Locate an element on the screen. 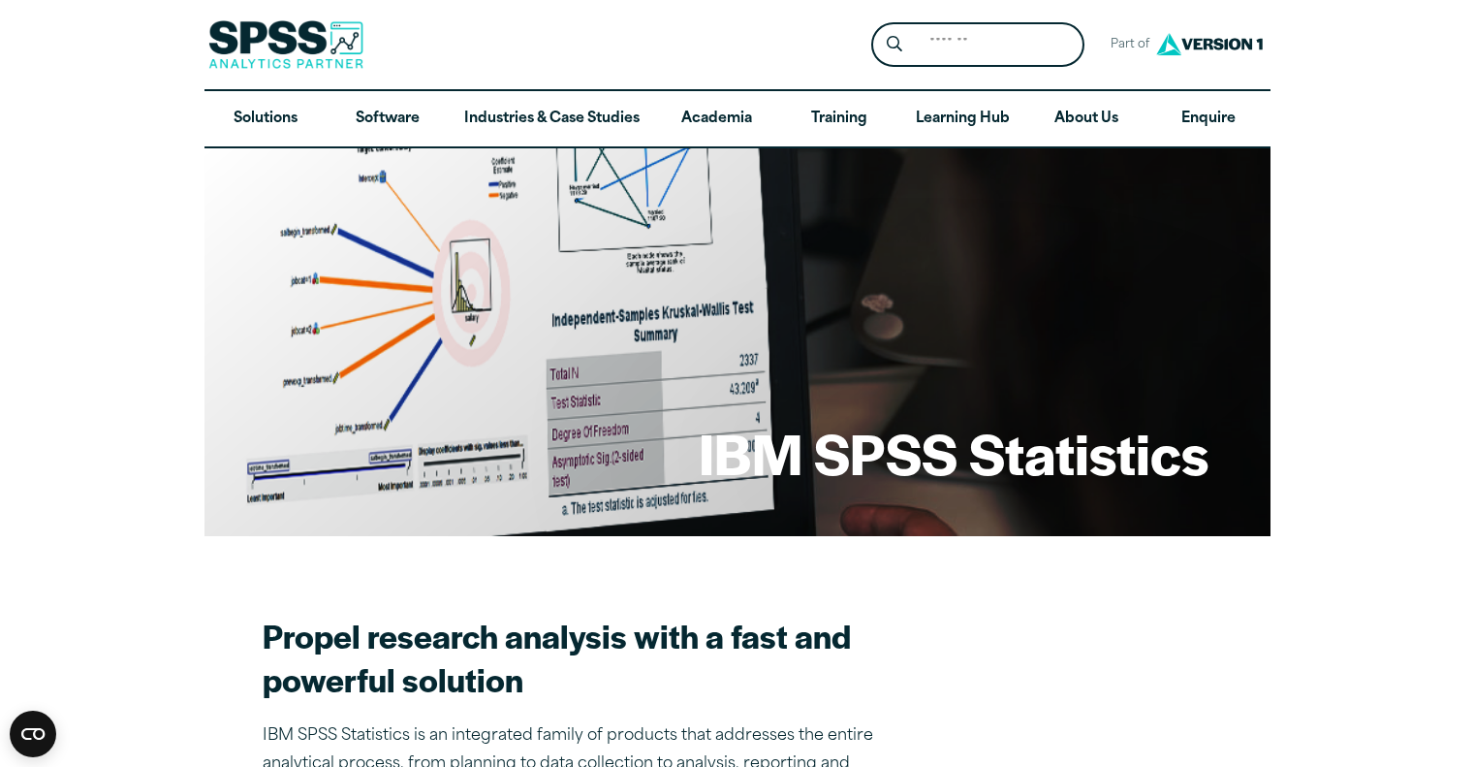  form: Site Header Search Form is located at coordinates (978, 45).